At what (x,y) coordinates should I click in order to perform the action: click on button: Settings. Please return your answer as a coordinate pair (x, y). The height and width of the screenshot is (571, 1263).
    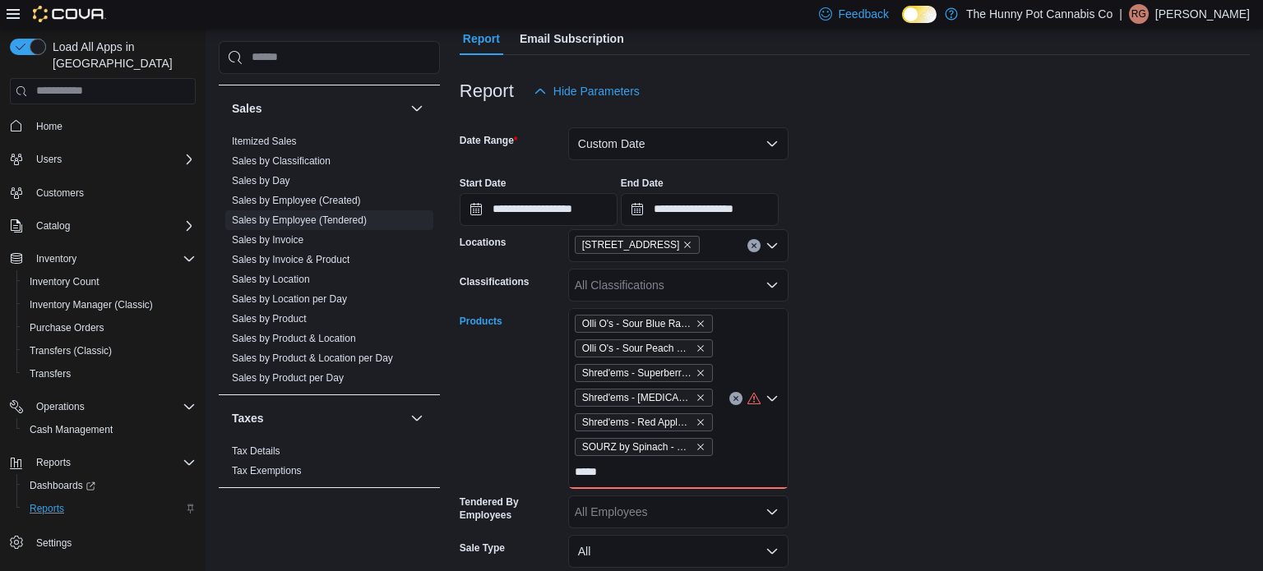
    Looking at the image, I should click on (103, 542).